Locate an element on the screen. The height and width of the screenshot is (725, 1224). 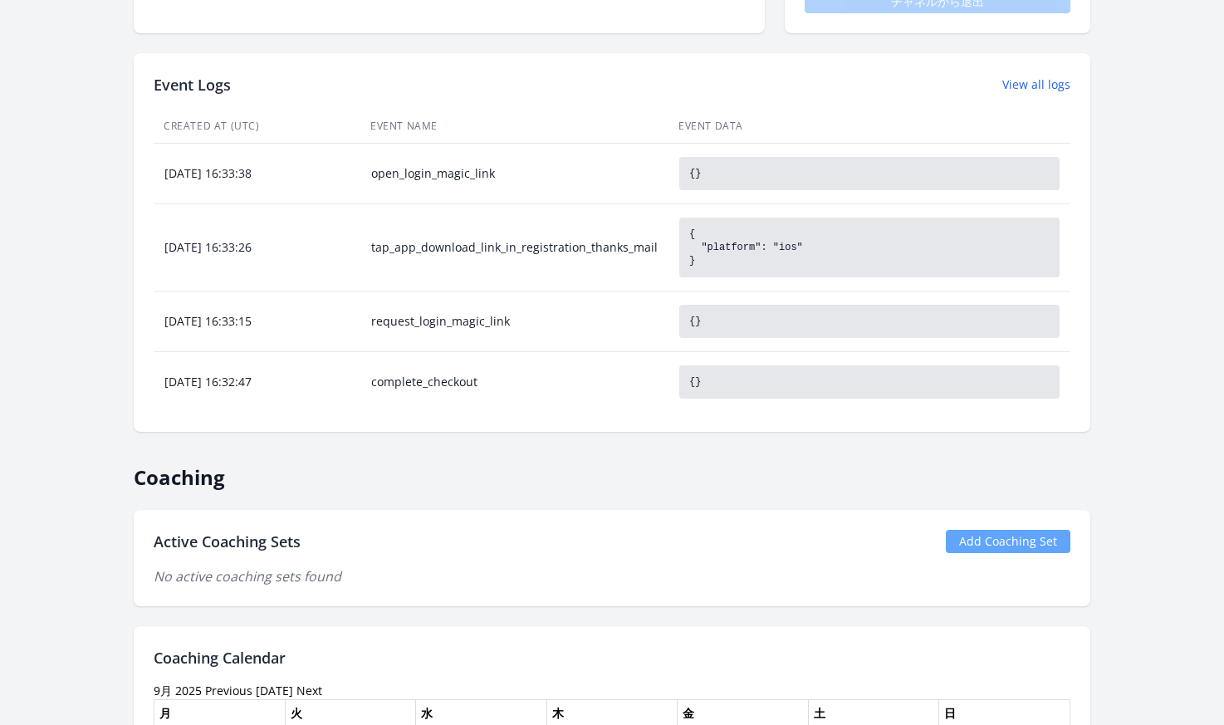
a: Previous is located at coordinates (228, 690).